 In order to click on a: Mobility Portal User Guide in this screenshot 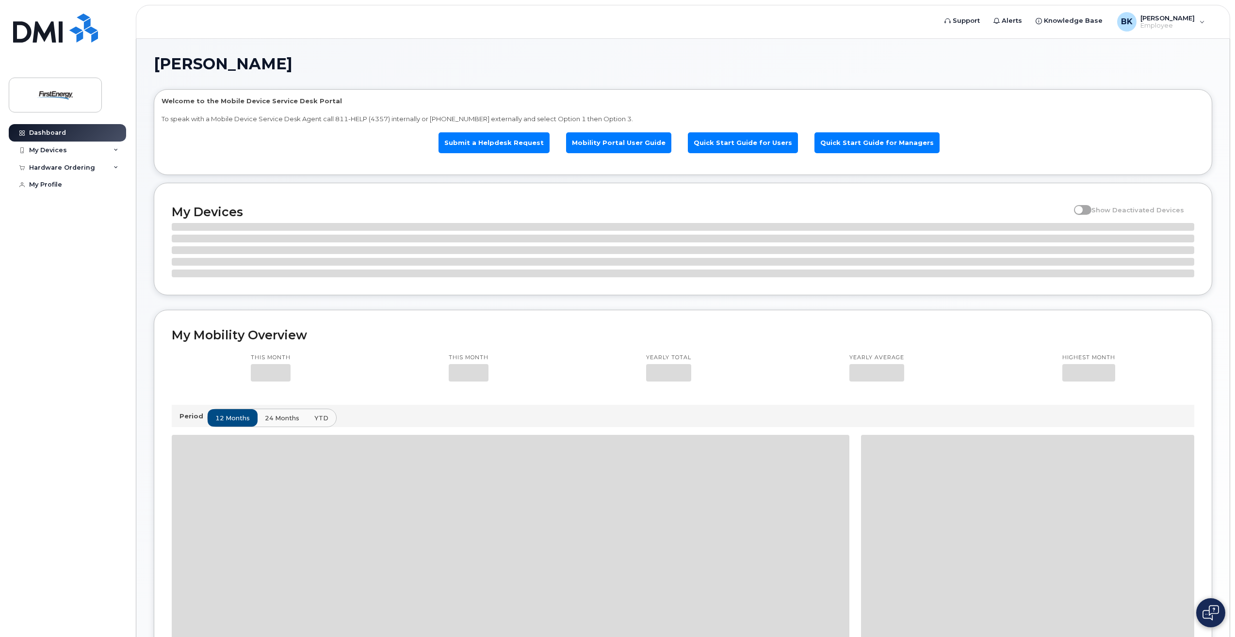, I will do `click(619, 143)`.